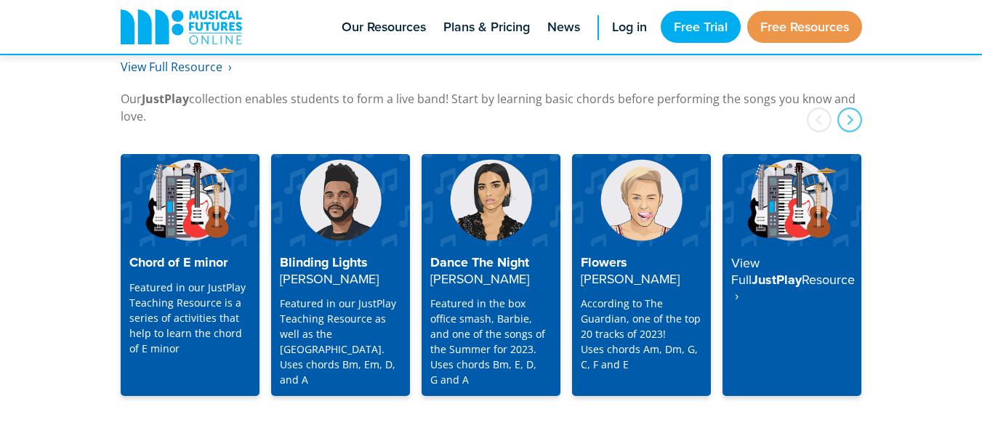 This screenshot has width=982, height=441. I want to click on p: Featured in the box office smash, Barbie, and one of the songs of the Summer for 2023. Uses chord..., so click(491, 342).